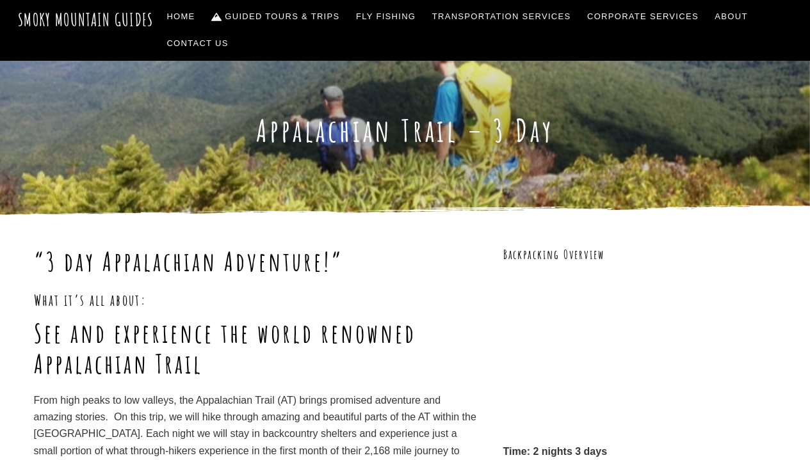  I want to click on strong: Time: 2 nights 3 days, so click(555, 451).